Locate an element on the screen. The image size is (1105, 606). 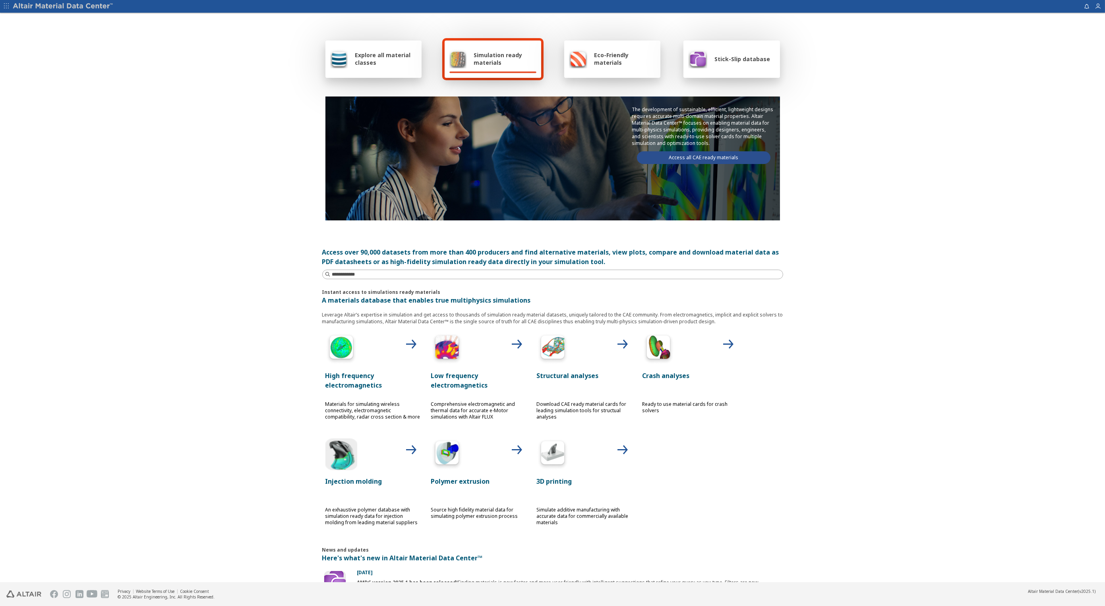
img: Polymer Extrusion Icon is located at coordinates (447, 455).